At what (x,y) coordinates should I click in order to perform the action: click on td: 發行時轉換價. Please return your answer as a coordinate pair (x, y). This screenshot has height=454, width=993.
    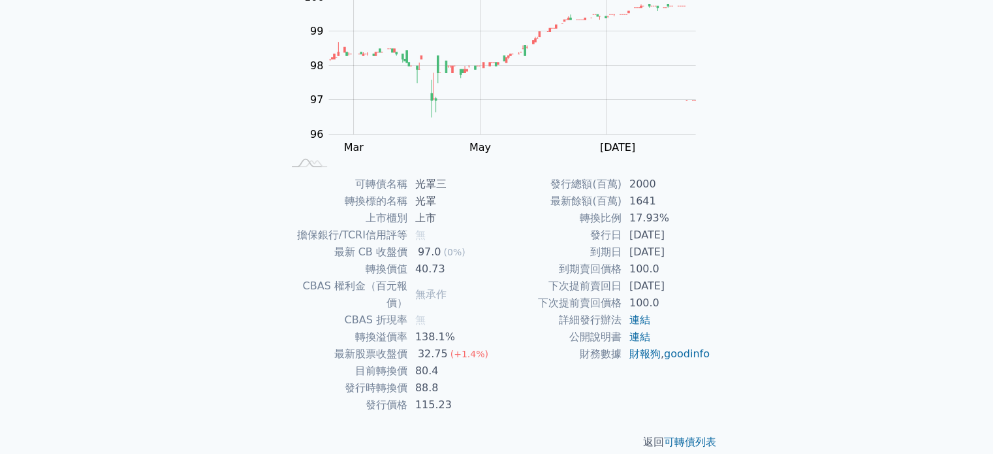
    Looking at the image, I should click on (345, 388).